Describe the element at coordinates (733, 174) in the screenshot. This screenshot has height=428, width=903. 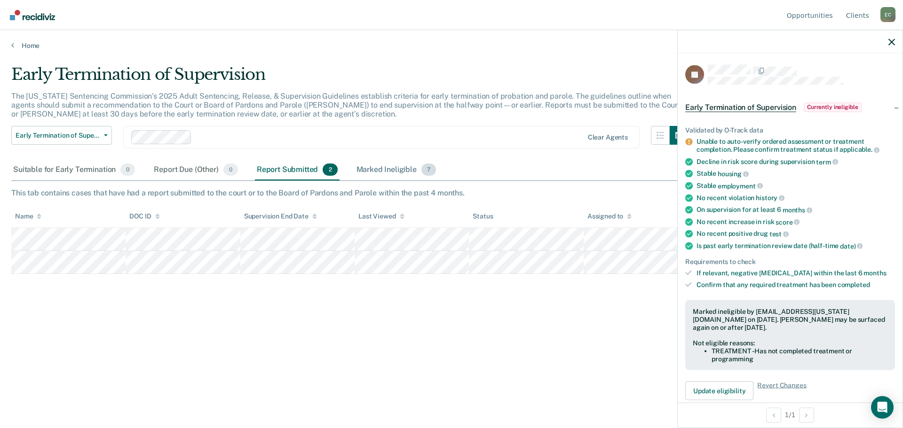
I see `span: housing` at that location.